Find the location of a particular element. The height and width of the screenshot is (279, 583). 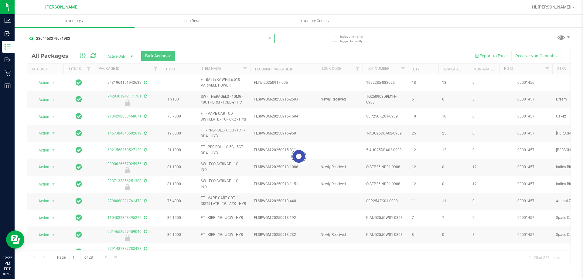

inline-svg: Reports is located at coordinates (8, 86).